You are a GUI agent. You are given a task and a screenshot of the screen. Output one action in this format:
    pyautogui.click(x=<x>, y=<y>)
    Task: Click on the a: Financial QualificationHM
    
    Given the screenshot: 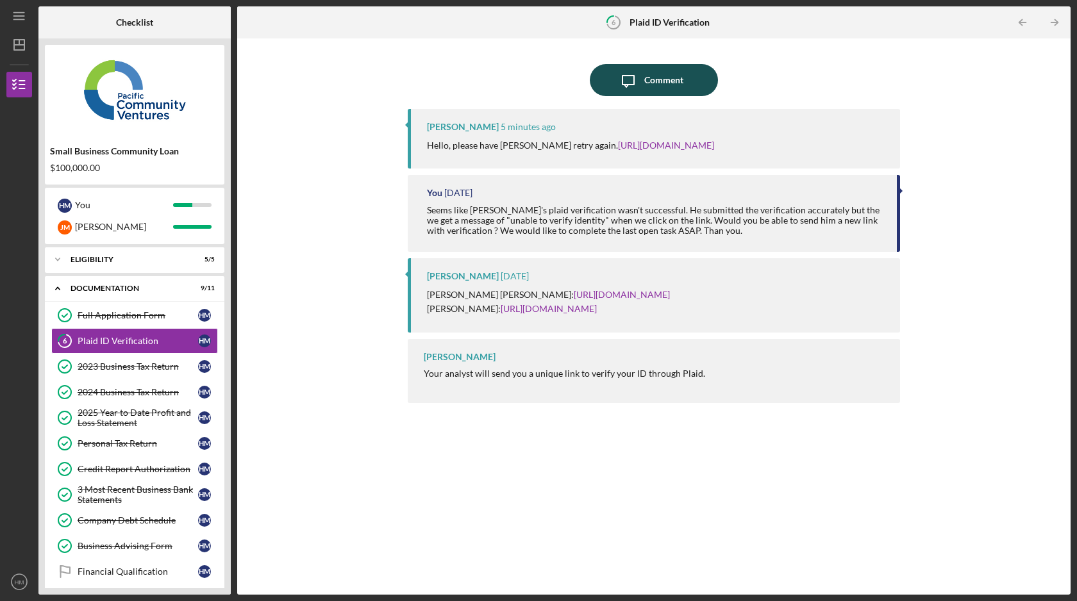 What is the action you would take?
    pyautogui.click(x=135, y=572)
    